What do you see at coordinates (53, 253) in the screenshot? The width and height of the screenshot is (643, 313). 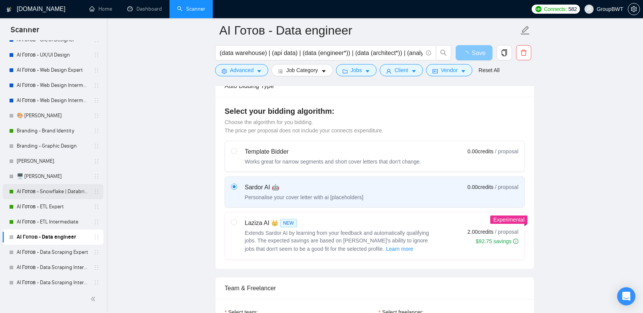 I see `a: AI Готов - Data Scraping Expert` at bounding box center [53, 253].